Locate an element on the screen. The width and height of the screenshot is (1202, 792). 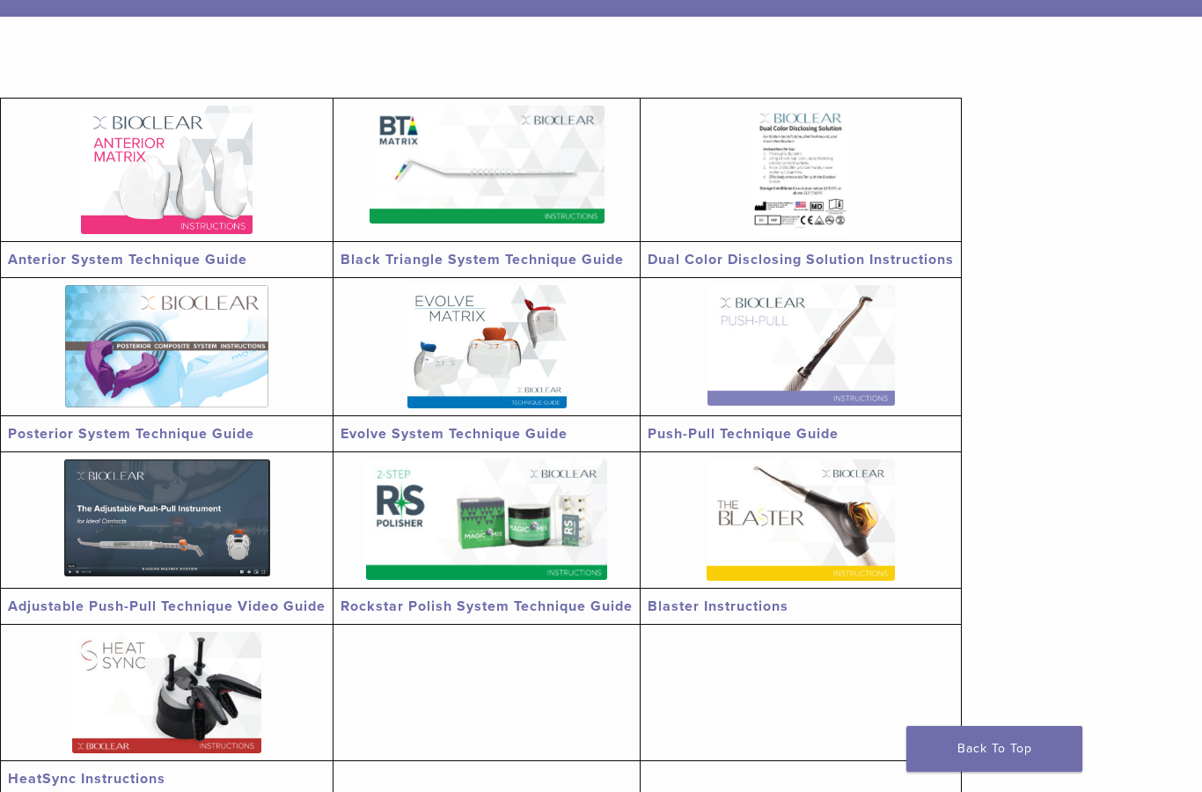
a: Evolve System Technique Guide is located at coordinates (454, 434).